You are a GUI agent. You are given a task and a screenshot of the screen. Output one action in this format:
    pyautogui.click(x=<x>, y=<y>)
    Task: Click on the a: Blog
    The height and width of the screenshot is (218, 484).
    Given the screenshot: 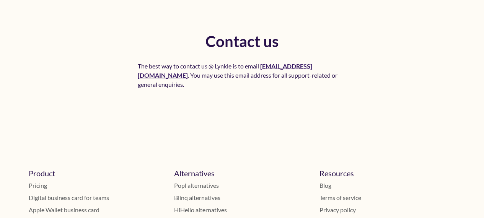 What is the action you would take?
    pyautogui.click(x=388, y=185)
    